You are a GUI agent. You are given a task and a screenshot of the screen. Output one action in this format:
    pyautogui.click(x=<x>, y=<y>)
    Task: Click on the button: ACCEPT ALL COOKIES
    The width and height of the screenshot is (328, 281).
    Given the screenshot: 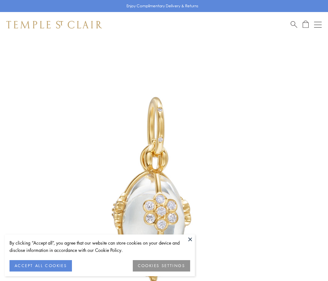 What is the action you would take?
    pyautogui.click(x=41, y=266)
    